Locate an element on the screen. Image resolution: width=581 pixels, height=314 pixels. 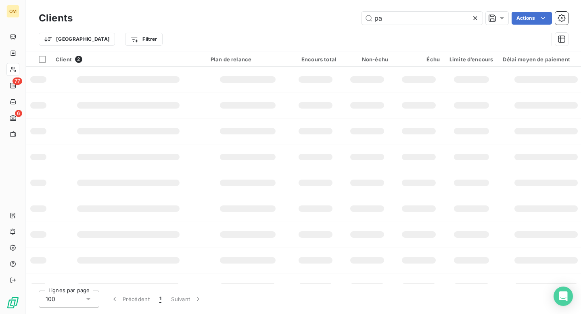
span: 100 is located at coordinates (50, 299).